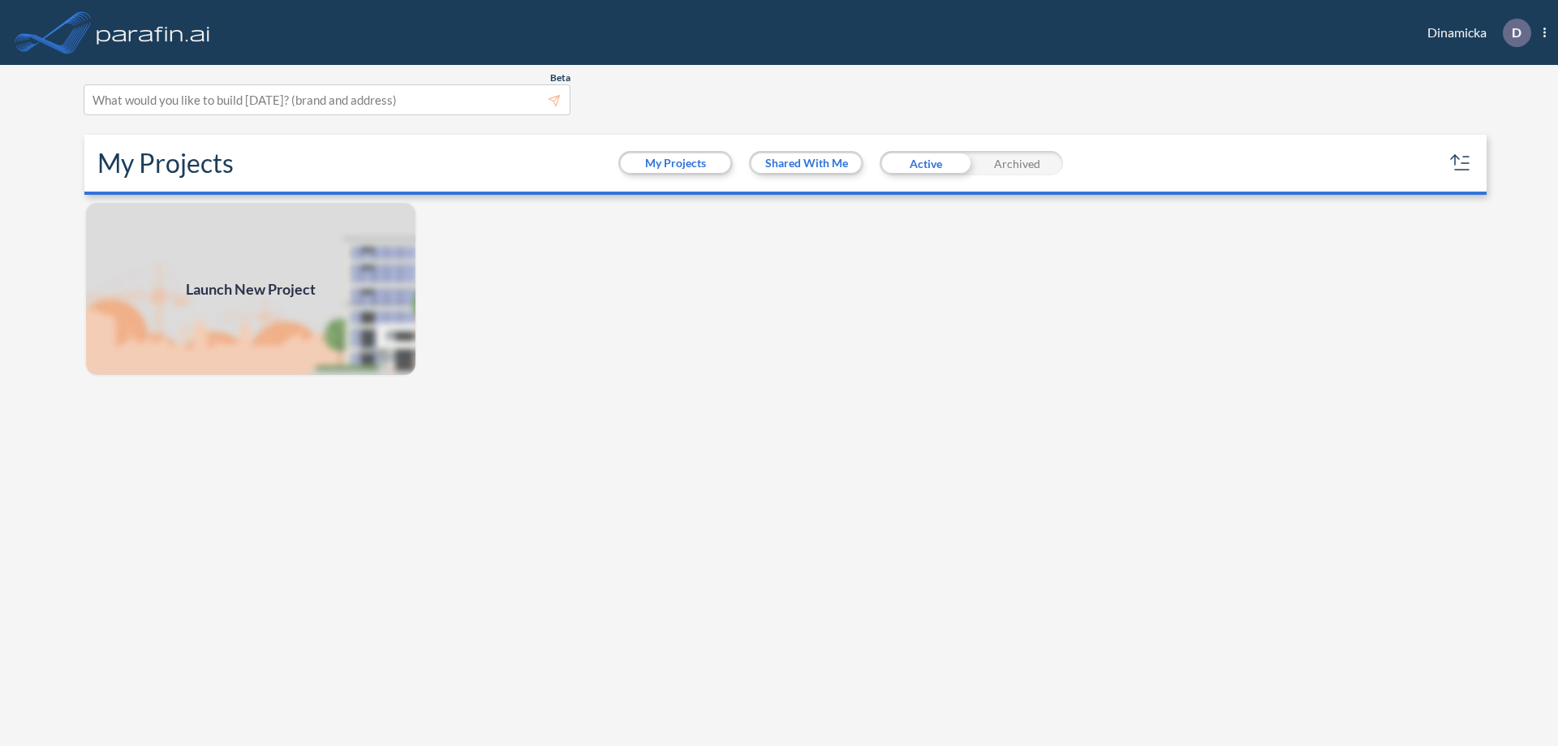  Describe the element at coordinates (165, 163) in the screenshot. I see `h2: My Projects` at that location.